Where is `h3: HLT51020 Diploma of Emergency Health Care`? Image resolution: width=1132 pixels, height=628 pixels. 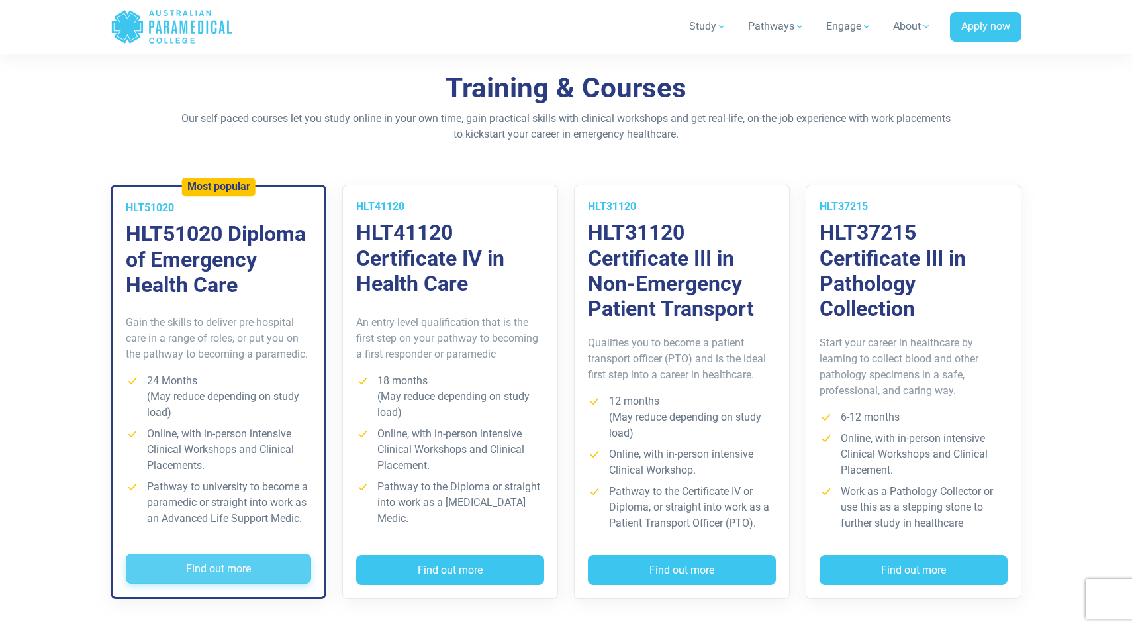
h3: HLT51020 Diploma of Emergency Health Care is located at coordinates (218, 259).